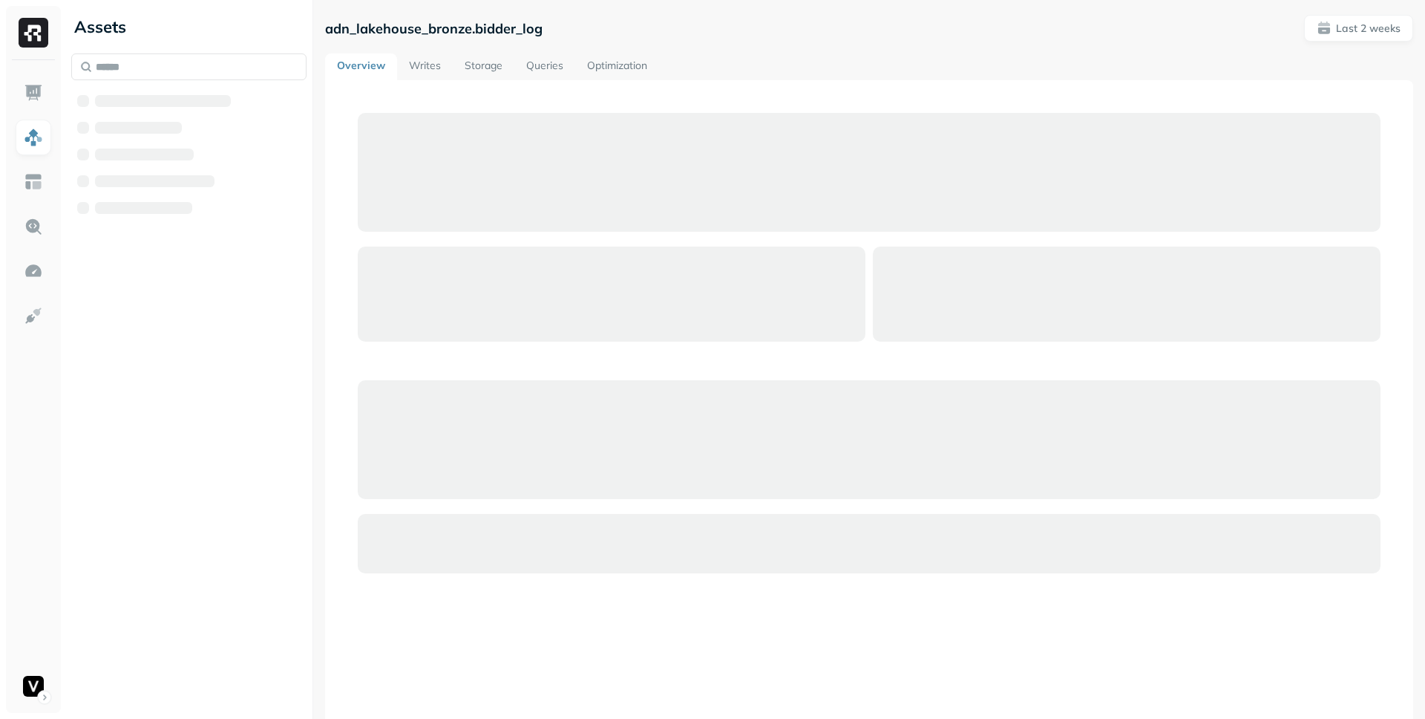 The height and width of the screenshot is (719, 1425). Describe the element at coordinates (483, 67) in the screenshot. I see `a: Storage` at that location.